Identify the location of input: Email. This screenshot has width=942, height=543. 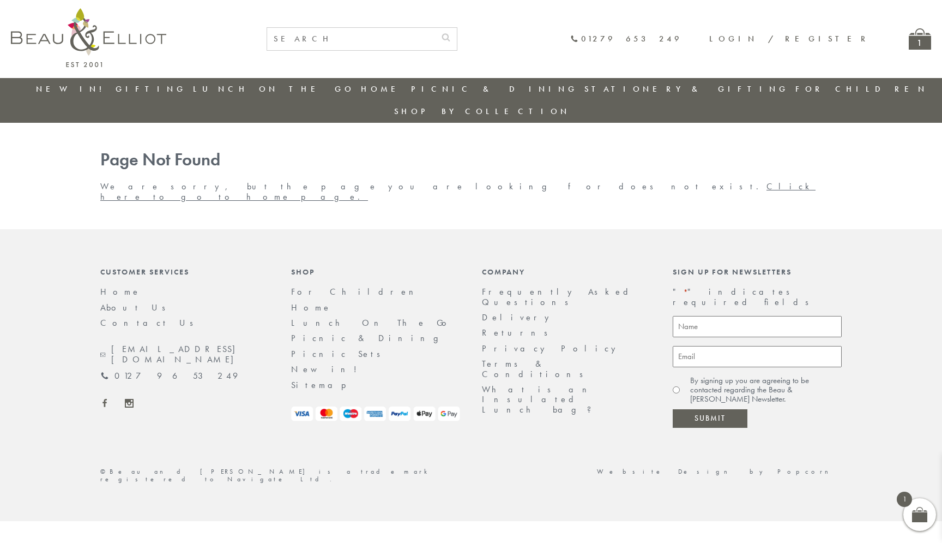
(758, 356).